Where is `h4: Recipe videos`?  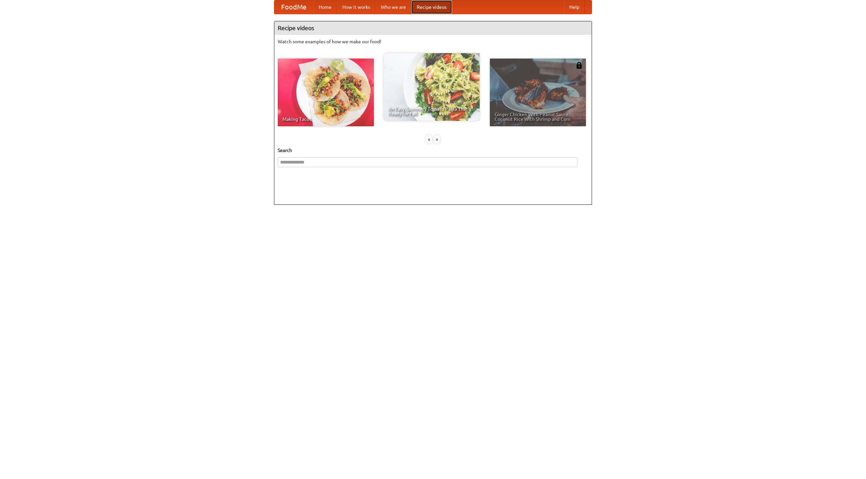 h4: Recipe videos is located at coordinates (433, 28).